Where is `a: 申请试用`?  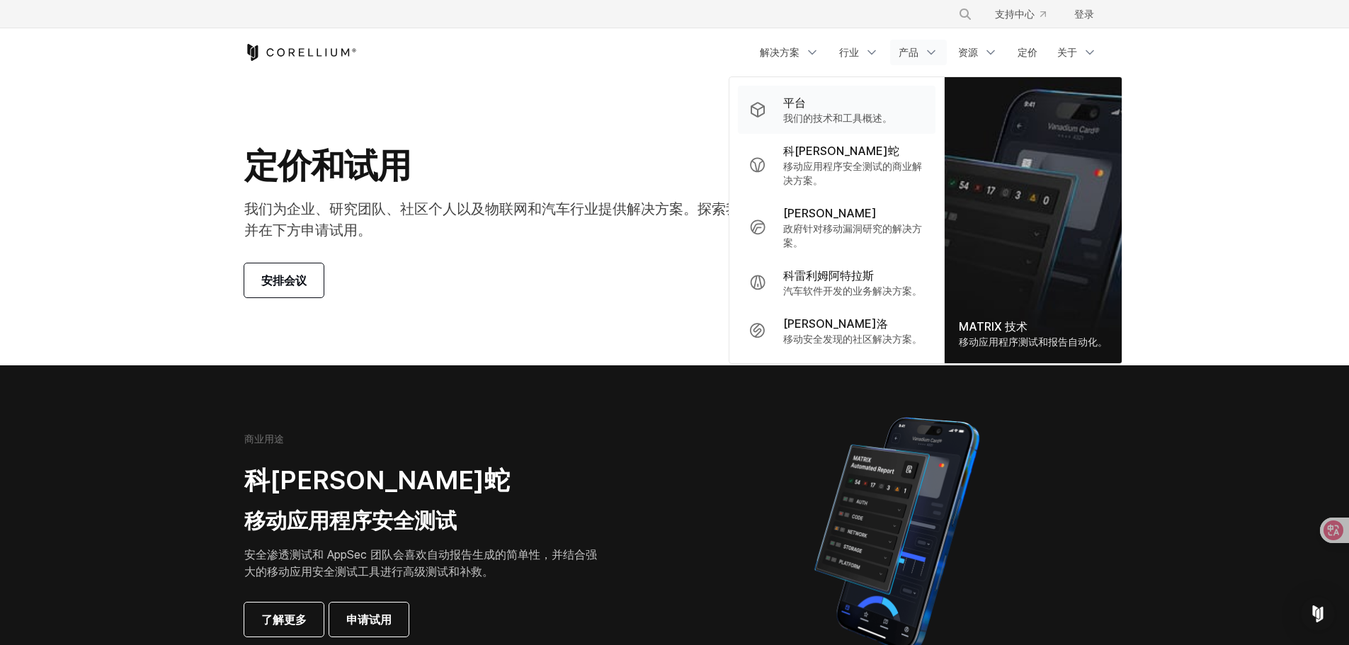 a: 申请试用 is located at coordinates (369, 619).